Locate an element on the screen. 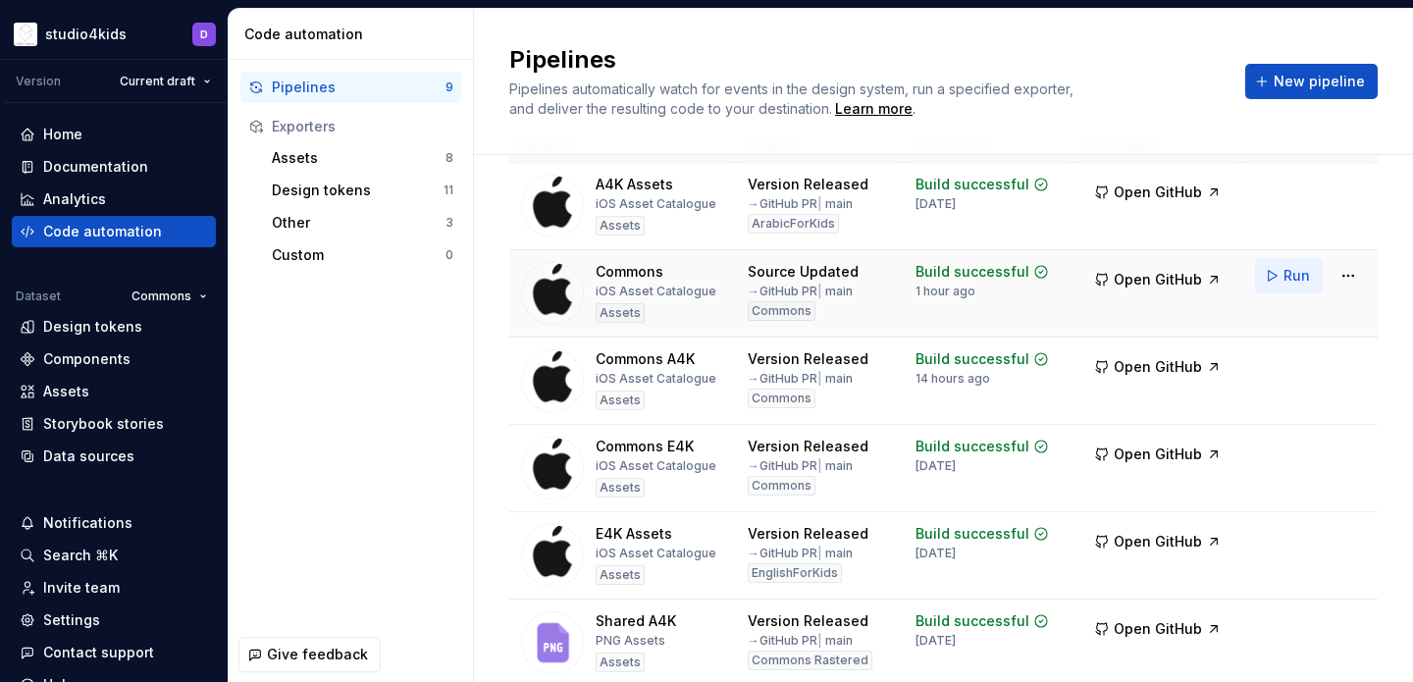 This screenshot has height=682, width=1413. button: Design tokens11 is located at coordinates (362, 190).